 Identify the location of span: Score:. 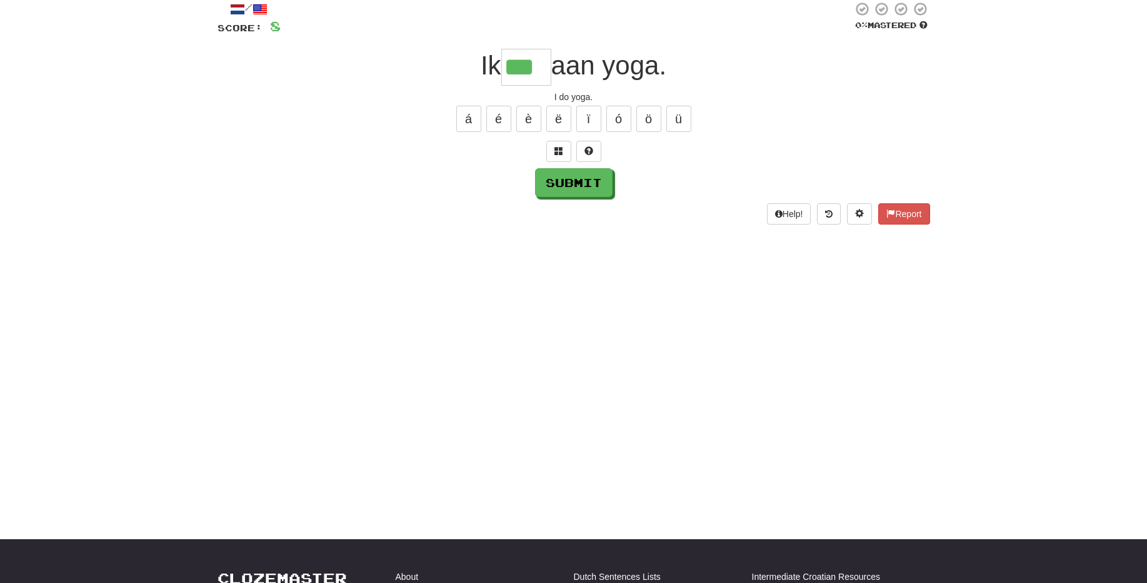
(240, 28).